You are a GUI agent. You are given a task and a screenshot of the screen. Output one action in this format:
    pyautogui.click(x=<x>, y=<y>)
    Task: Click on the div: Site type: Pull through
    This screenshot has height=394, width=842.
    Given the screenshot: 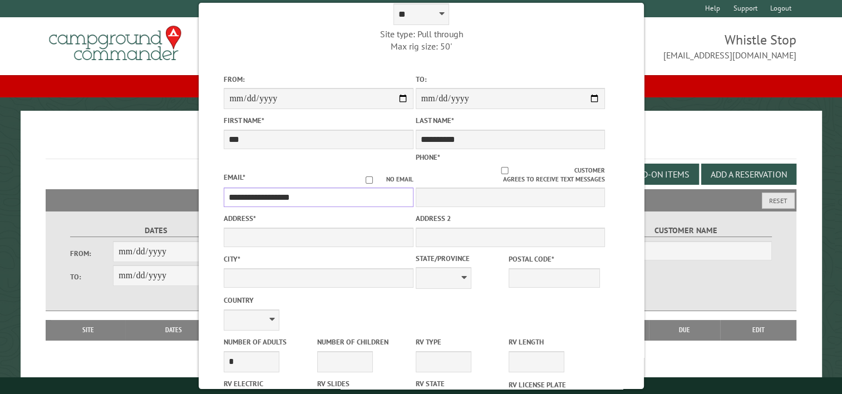 What is the action you would take?
    pyautogui.click(x=421, y=34)
    